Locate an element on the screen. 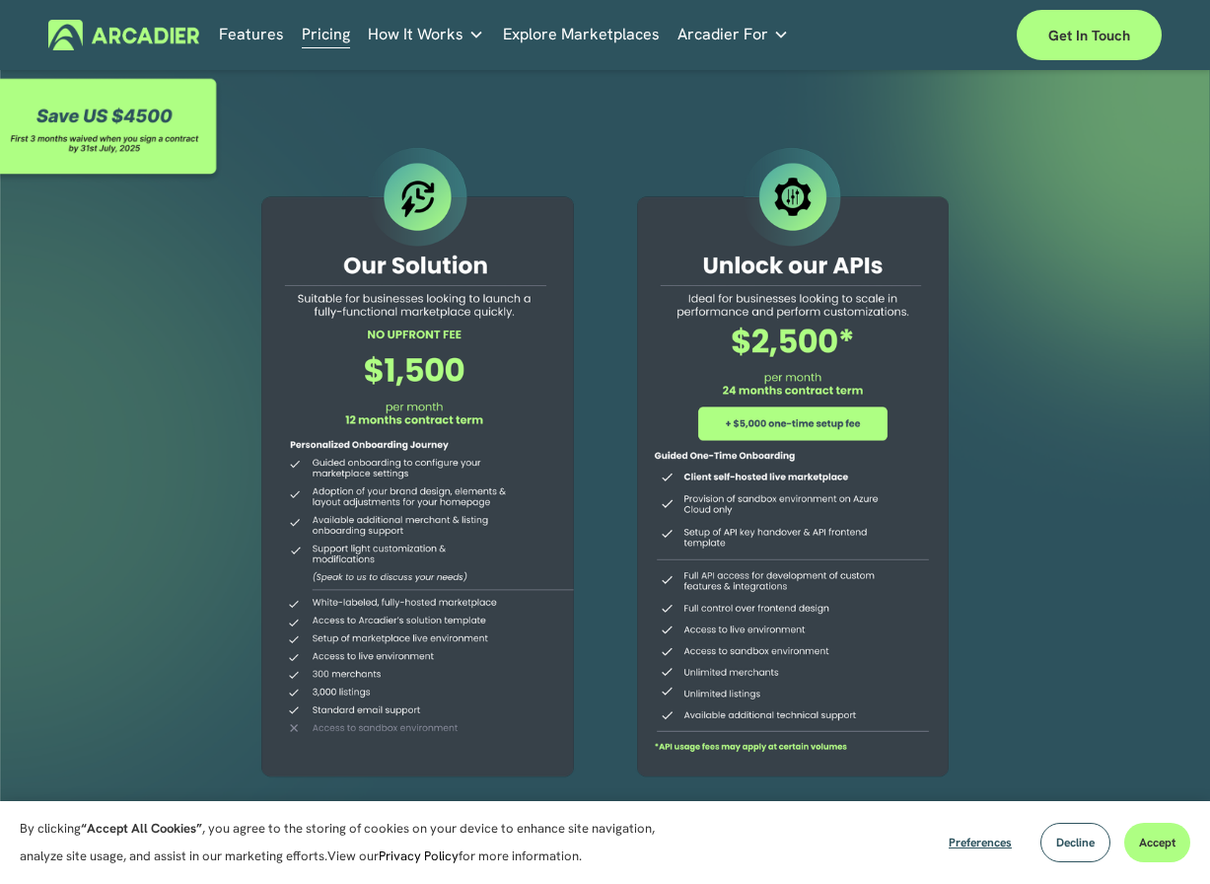  span: How It Works is located at coordinates (415, 35).